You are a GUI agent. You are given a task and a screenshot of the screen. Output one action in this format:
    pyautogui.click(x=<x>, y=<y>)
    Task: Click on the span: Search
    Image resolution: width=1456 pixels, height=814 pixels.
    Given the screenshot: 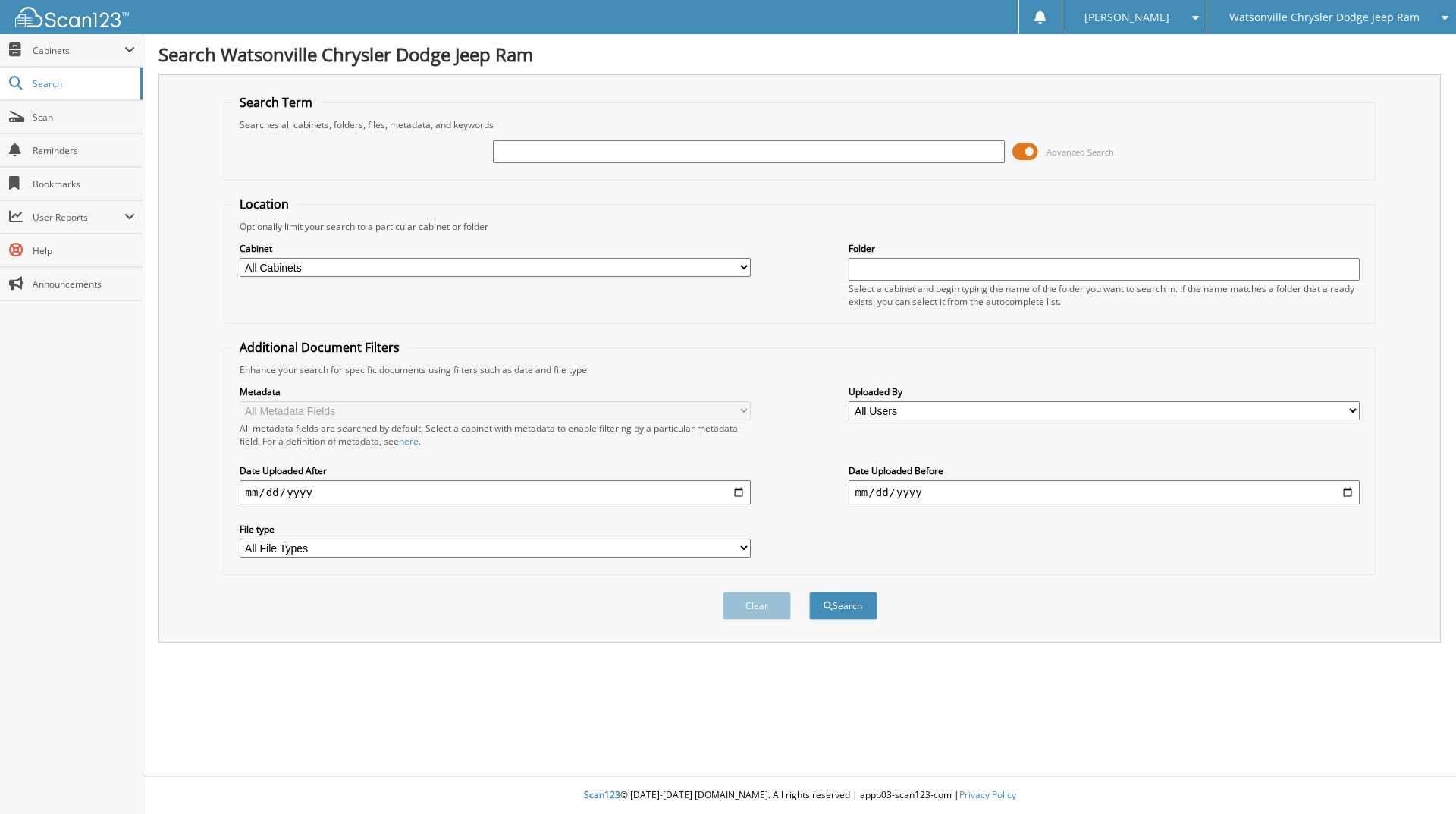 What is the action you would take?
    pyautogui.click(x=83, y=83)
    